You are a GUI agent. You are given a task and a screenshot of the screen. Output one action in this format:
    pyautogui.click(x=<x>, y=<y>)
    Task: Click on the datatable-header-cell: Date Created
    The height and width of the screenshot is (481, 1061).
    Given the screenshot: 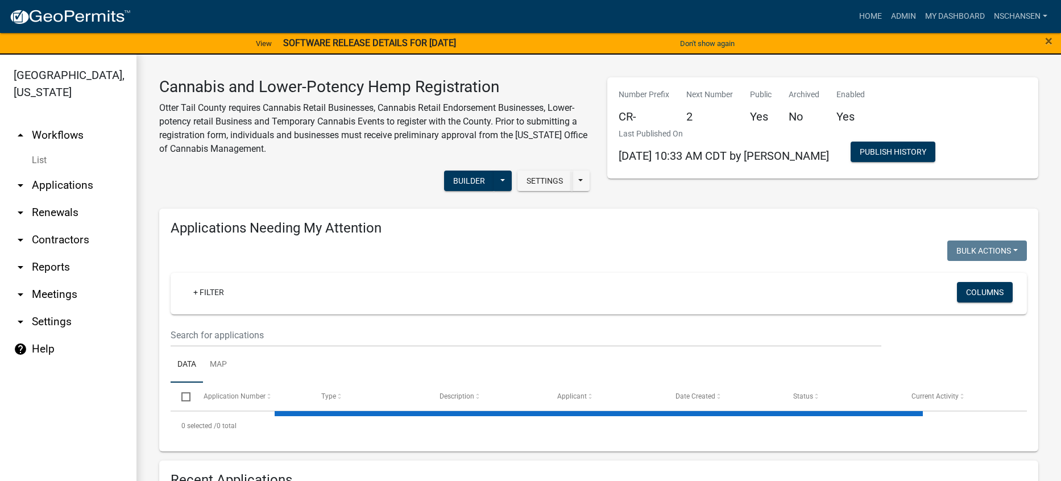 What is the action you would take?
    pyautogui.click(x=723, y=396)
    